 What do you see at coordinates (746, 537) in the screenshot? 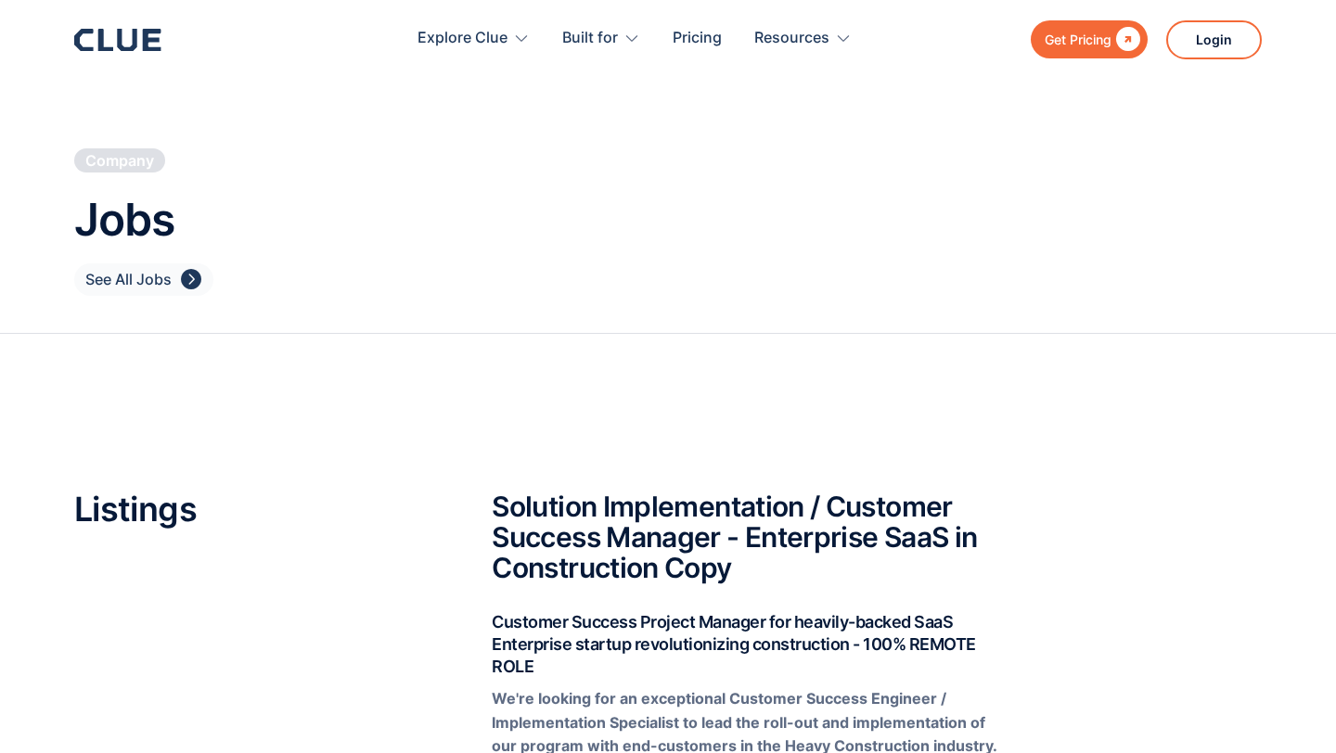
I see `h2: Solution Implementation / Customer Success Manager - Enterprise SaaS in Construction Copy` at bounding box center [746, 537].